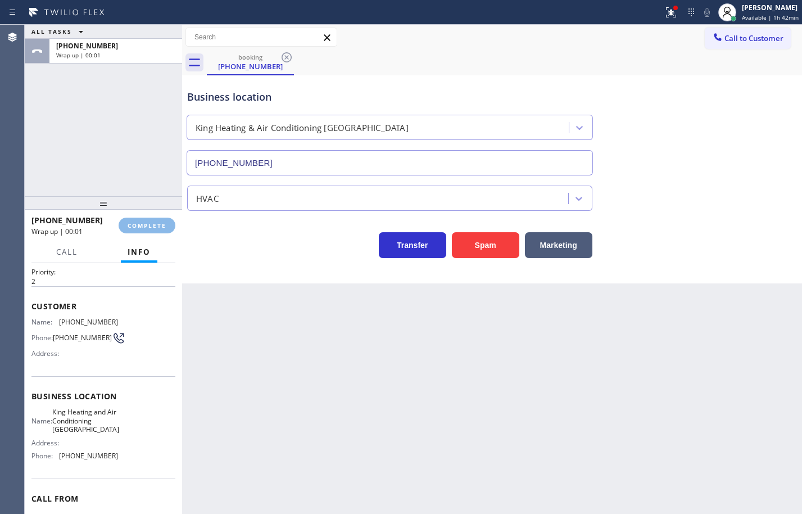  Describe the element at coordinates (748, 38) in the screenshot. I see `button: Call to Customer` at that location.